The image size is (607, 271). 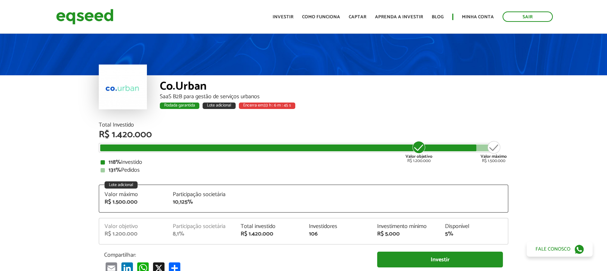 I want to click on div: 10,125%, so click(x=201, y=203).